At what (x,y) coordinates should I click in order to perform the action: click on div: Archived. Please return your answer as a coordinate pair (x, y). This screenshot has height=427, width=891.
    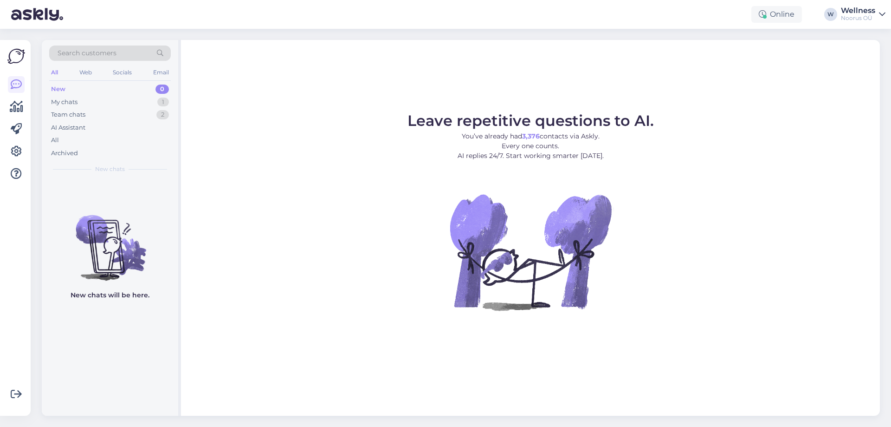
    Looking at the image, I should click on (65, 153).